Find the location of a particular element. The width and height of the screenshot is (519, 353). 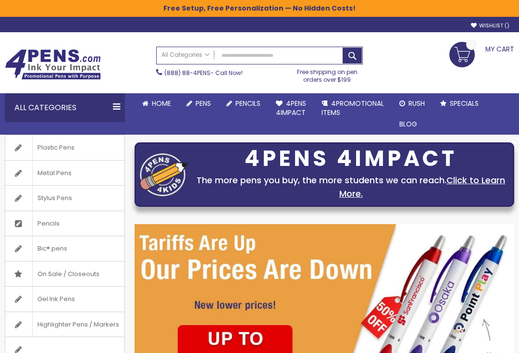

a: (888) 88-4PENS is located at coordinates (188, 73).